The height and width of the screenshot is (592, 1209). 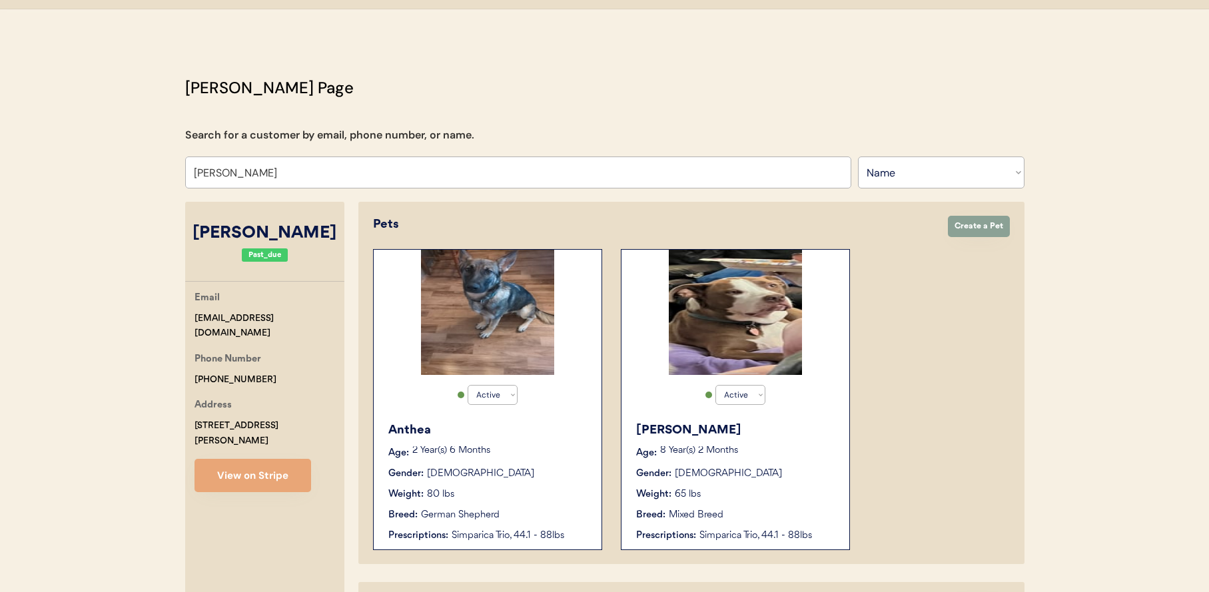 I want to click on div: German Shepherd, so click(x=460, y=515).